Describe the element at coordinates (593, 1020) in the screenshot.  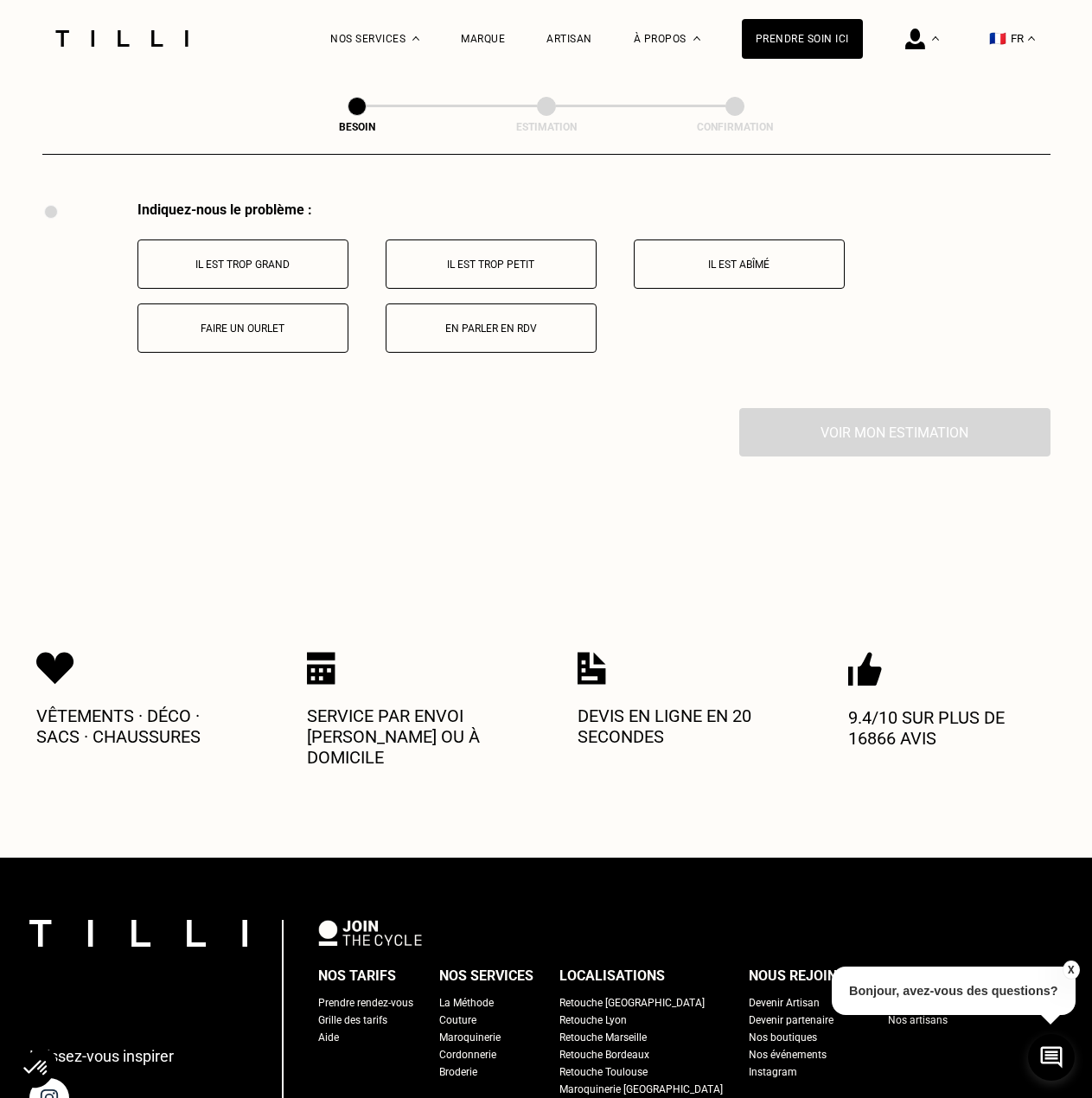
I see `div: Retouche Lyon` at that location.